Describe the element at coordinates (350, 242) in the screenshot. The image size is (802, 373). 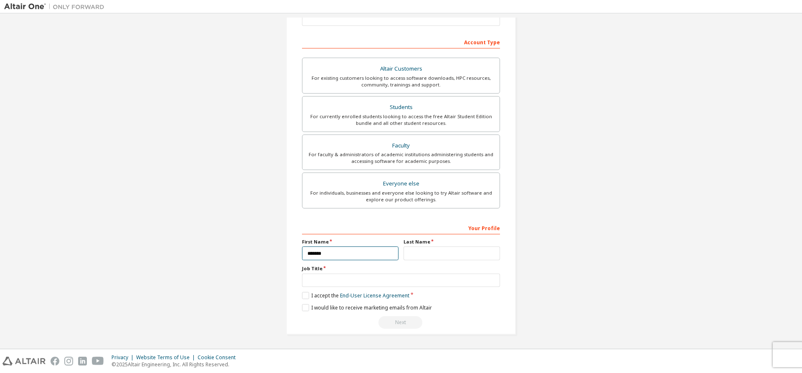
I see `label: First Name` at that location.